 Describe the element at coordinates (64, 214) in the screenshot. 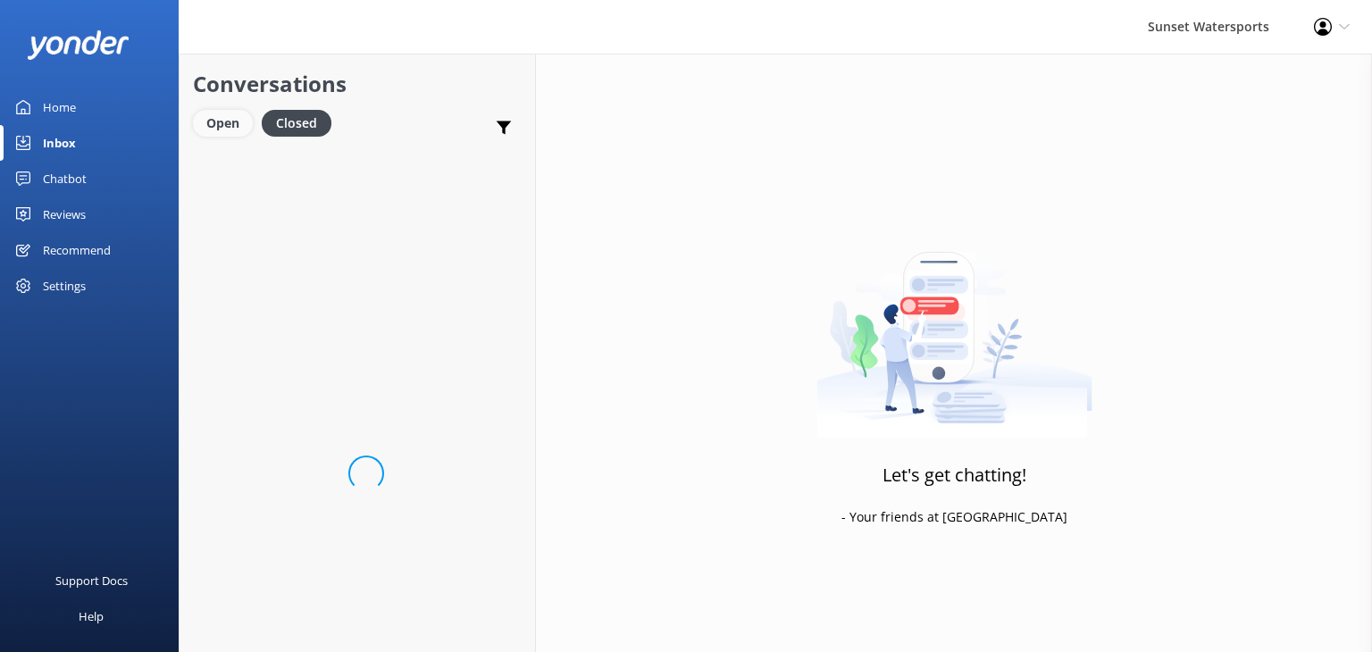

I see `div: Reviews` at that location.